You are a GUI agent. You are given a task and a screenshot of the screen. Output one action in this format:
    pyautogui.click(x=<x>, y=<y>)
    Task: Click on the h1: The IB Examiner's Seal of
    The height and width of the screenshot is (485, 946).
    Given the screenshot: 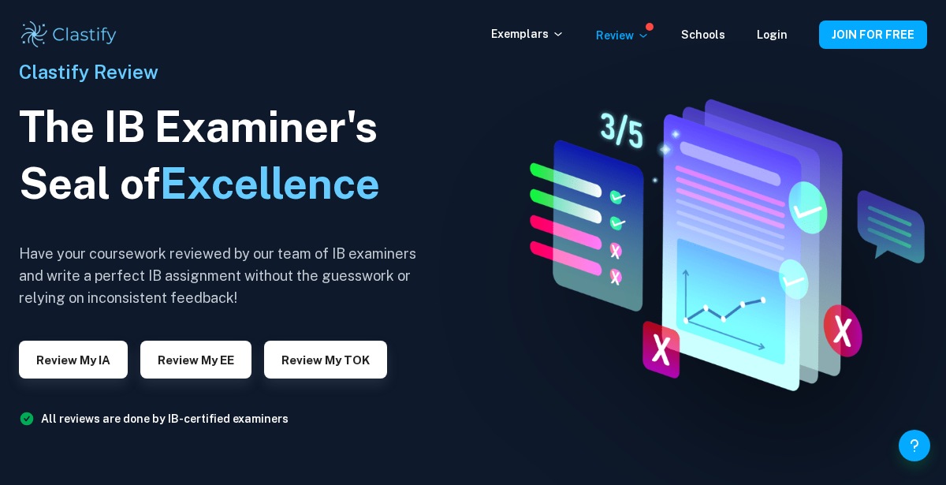 What is the action you would take?
    pyautogui.click(x=224, y=155)
    